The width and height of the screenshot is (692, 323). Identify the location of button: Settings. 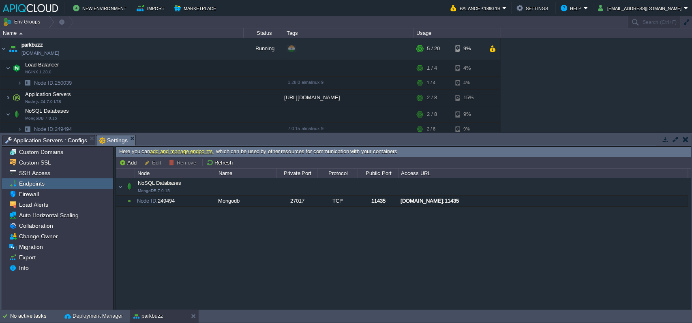
(533, 8).